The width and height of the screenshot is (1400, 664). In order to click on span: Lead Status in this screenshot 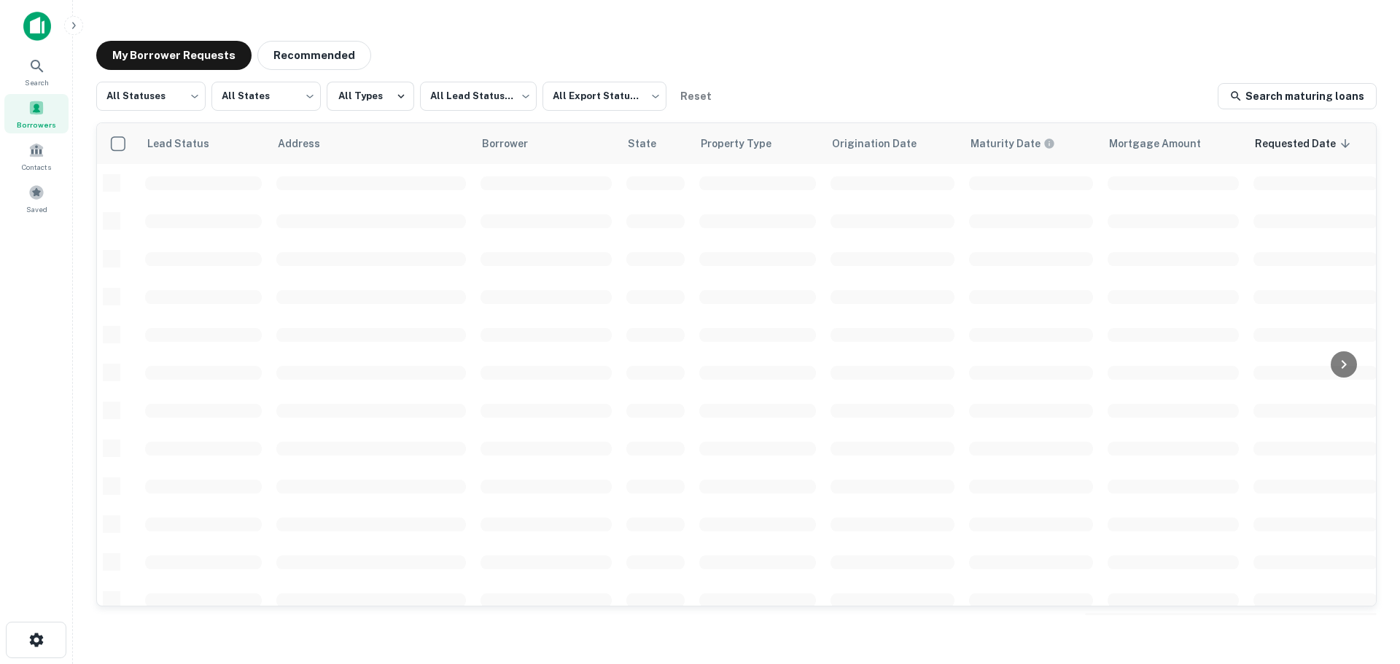, I will do `click(187, 144)`.